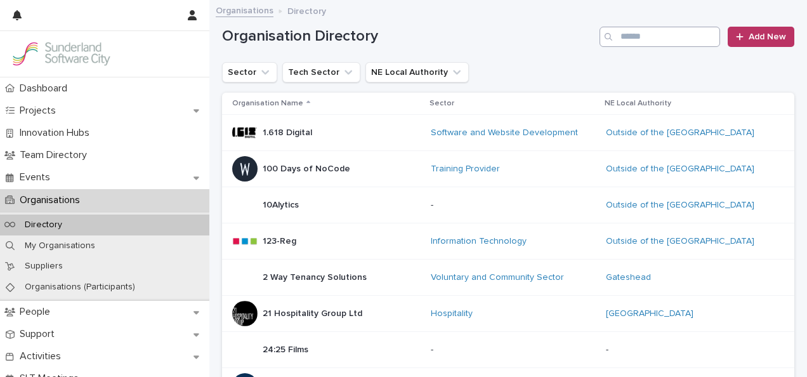 The image size is (807, 377). I want to click on a: Add New, so click(761, 37).